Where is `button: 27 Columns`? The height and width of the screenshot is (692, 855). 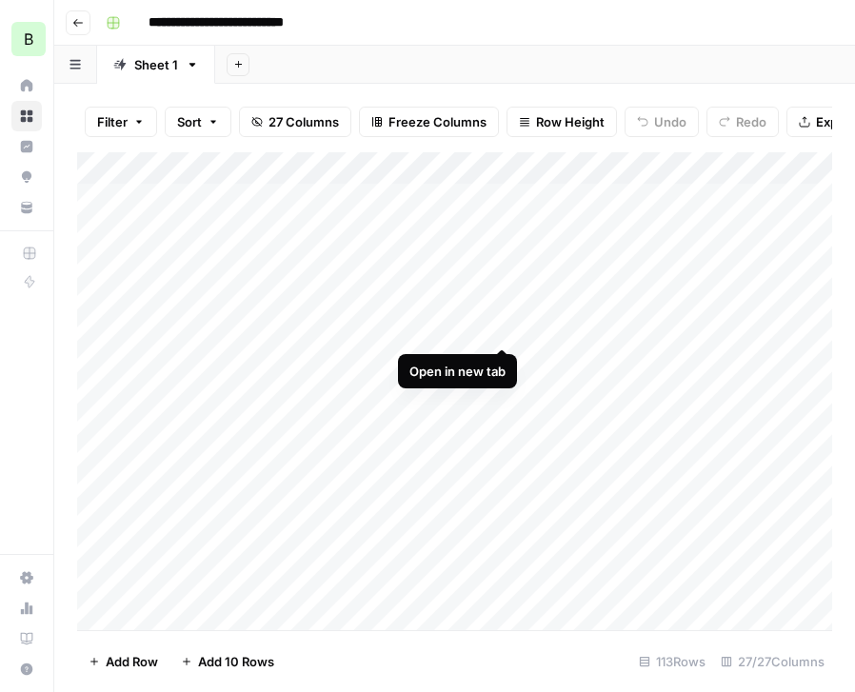
button: 27 Columns is located at coordinates (295, 122).